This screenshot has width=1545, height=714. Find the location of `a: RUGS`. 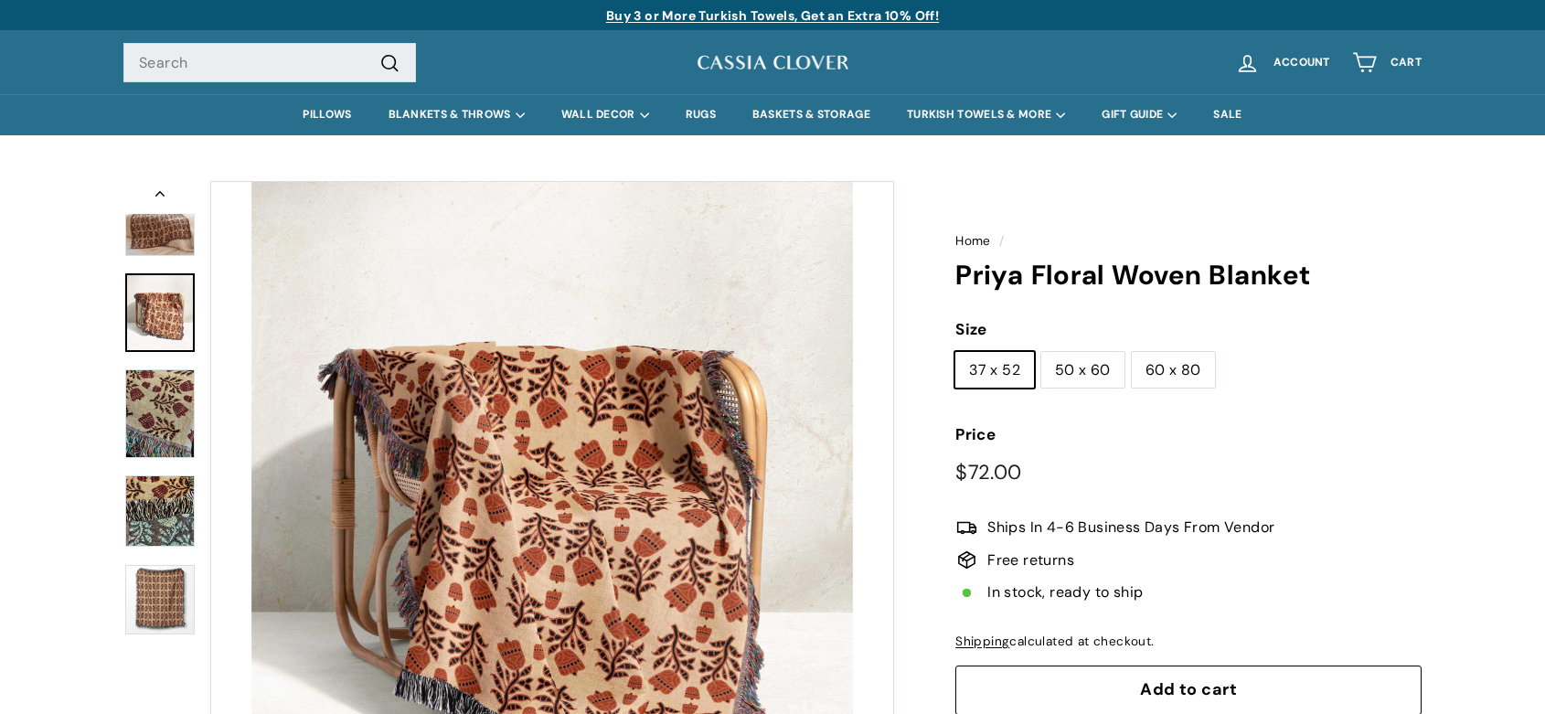

a: RUGS is located at coordinates (700, 114).